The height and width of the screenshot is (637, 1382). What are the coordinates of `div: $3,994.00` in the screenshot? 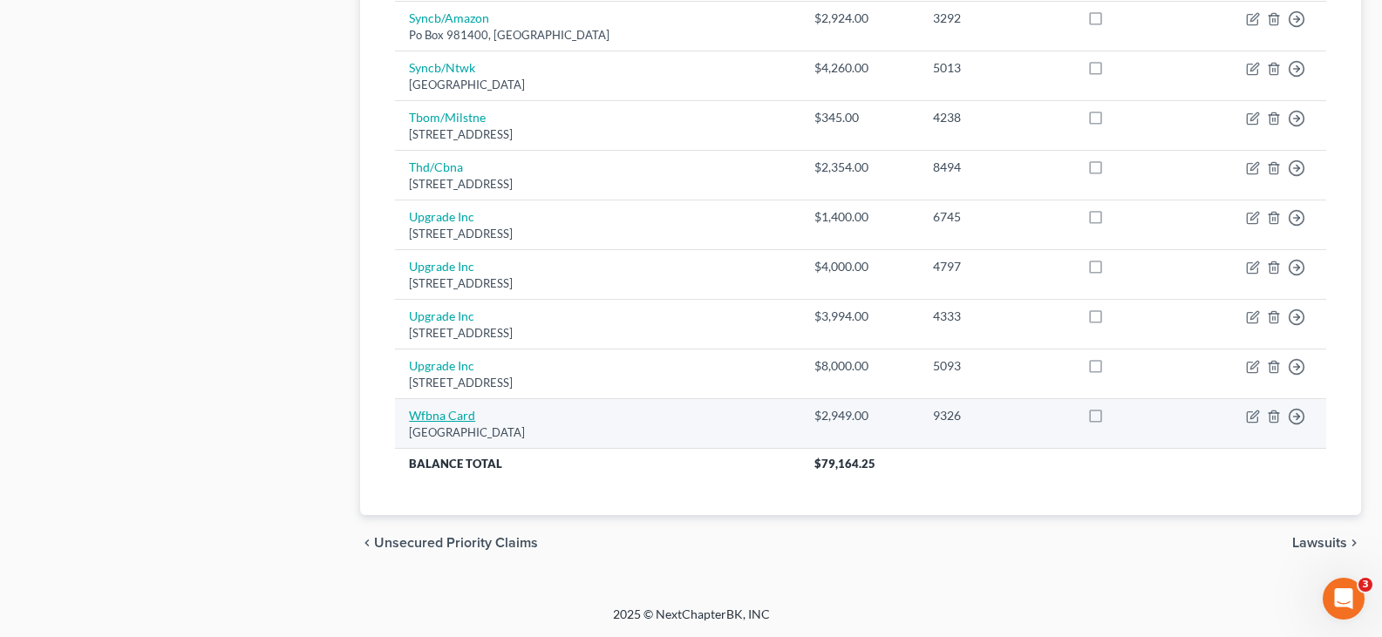 It's located at (859, 316).